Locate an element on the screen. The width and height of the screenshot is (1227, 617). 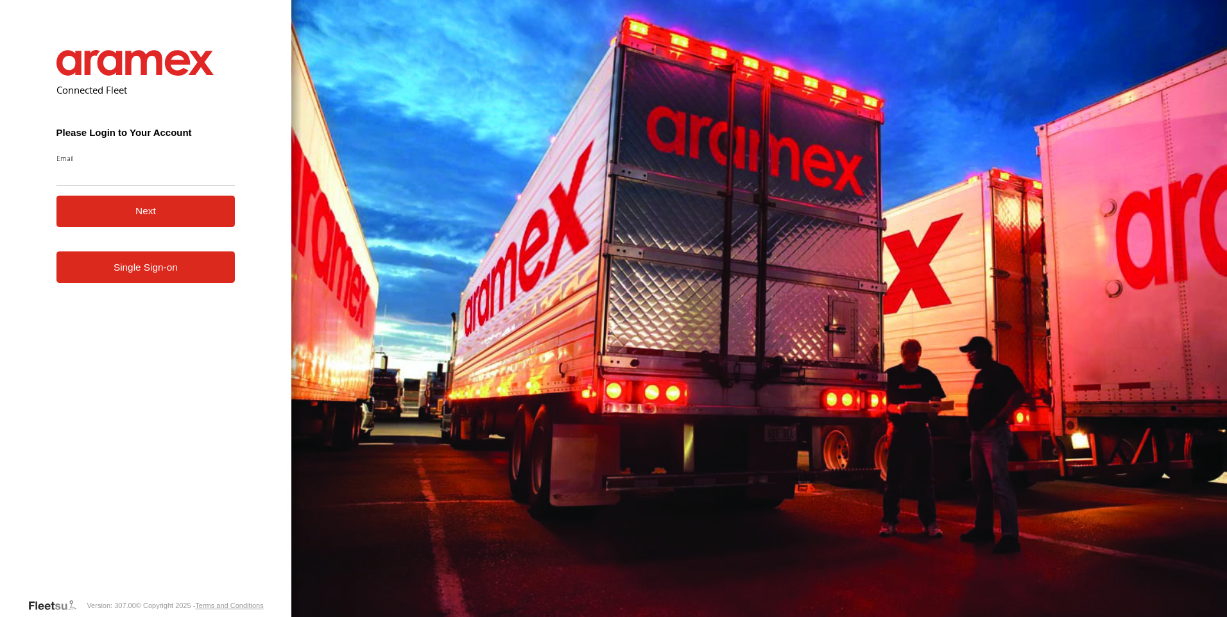
div: Version: 307.00 is located at coordinates (111, 606).